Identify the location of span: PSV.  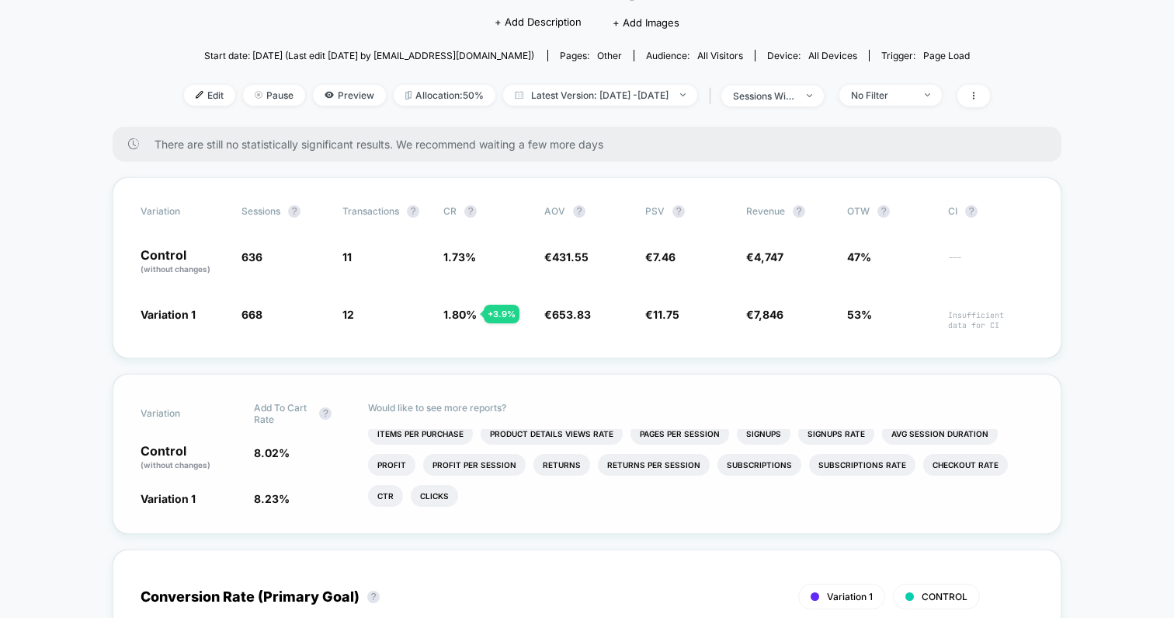
(655, 210).